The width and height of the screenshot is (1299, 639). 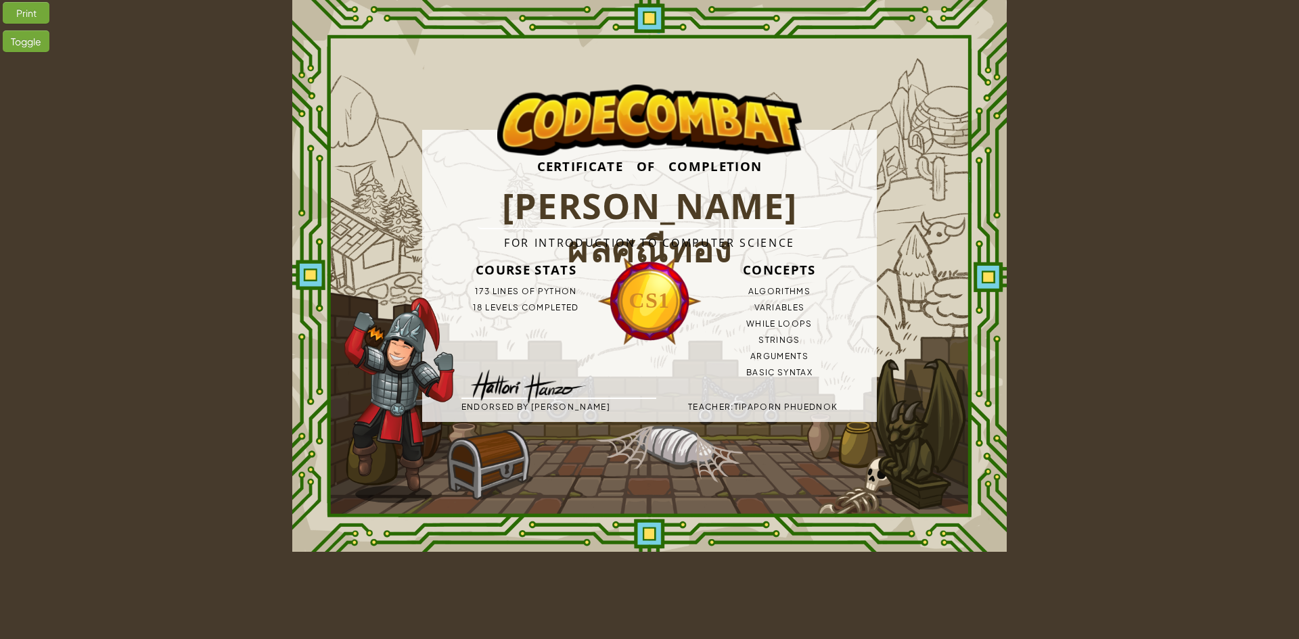 What do you see at coordinates (517, 243) in the screenshot?
I see `span: For` at bounding box center [517, 243].